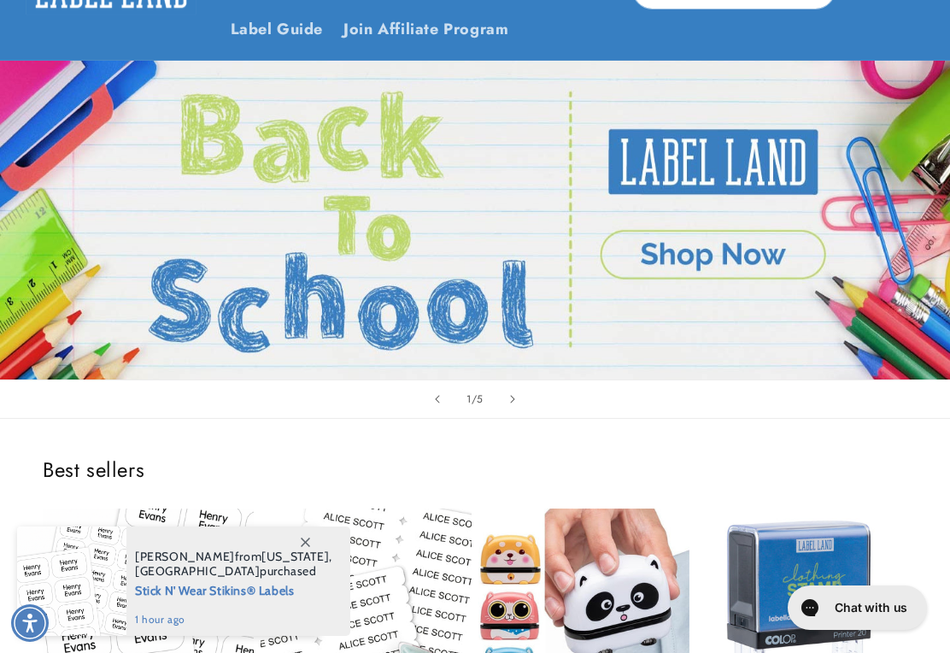 Image resolution: width=950 pixels, height=653 pixels. What do you see at coordinates (480, 399) in the screenshot?
I see `span: 5` at bounding box center [480, 399].